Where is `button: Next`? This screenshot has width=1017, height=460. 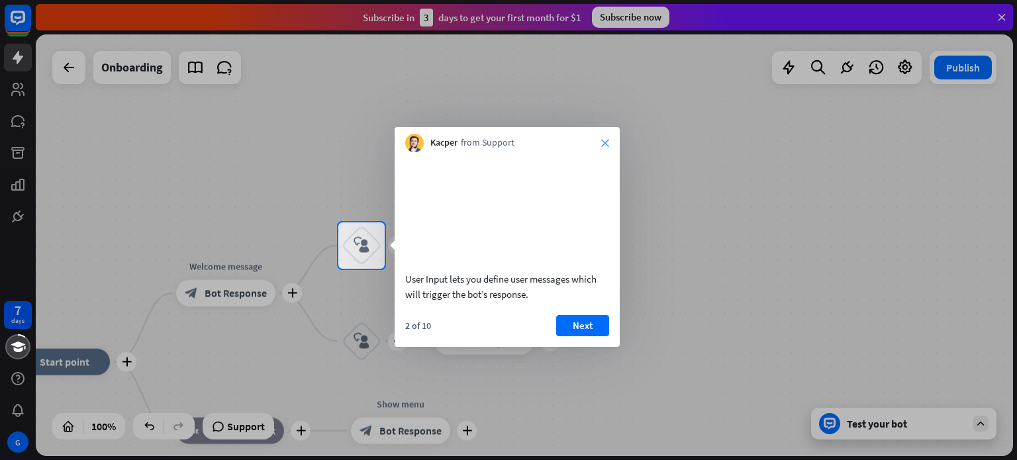
button: Next is located at coordinates (583, 326).